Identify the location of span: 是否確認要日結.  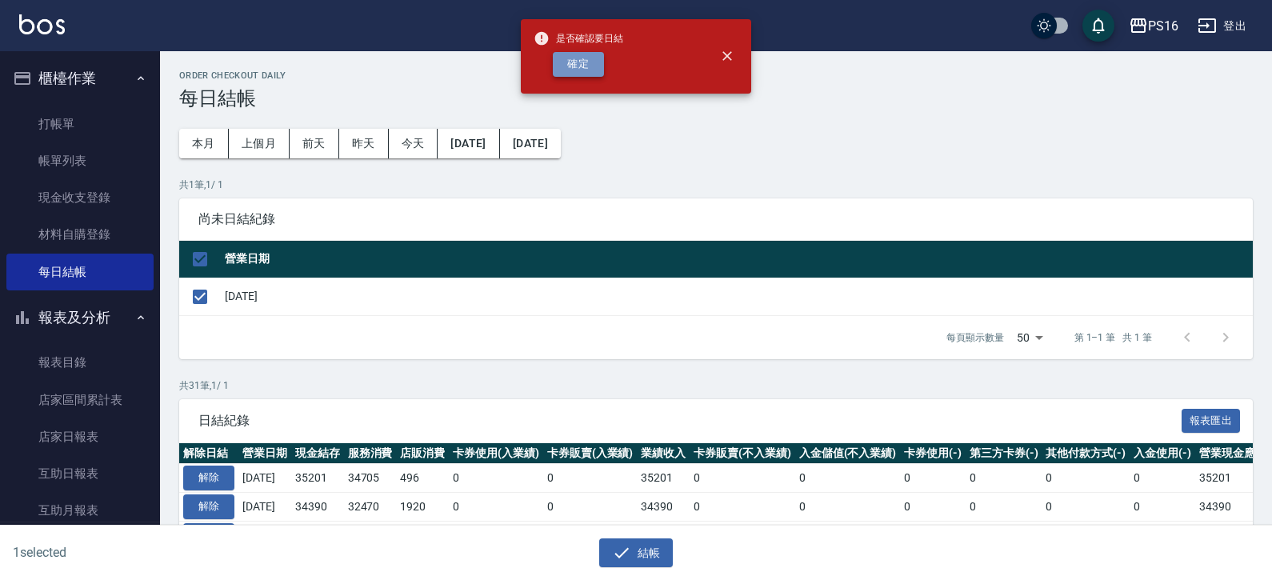
(578, 38).